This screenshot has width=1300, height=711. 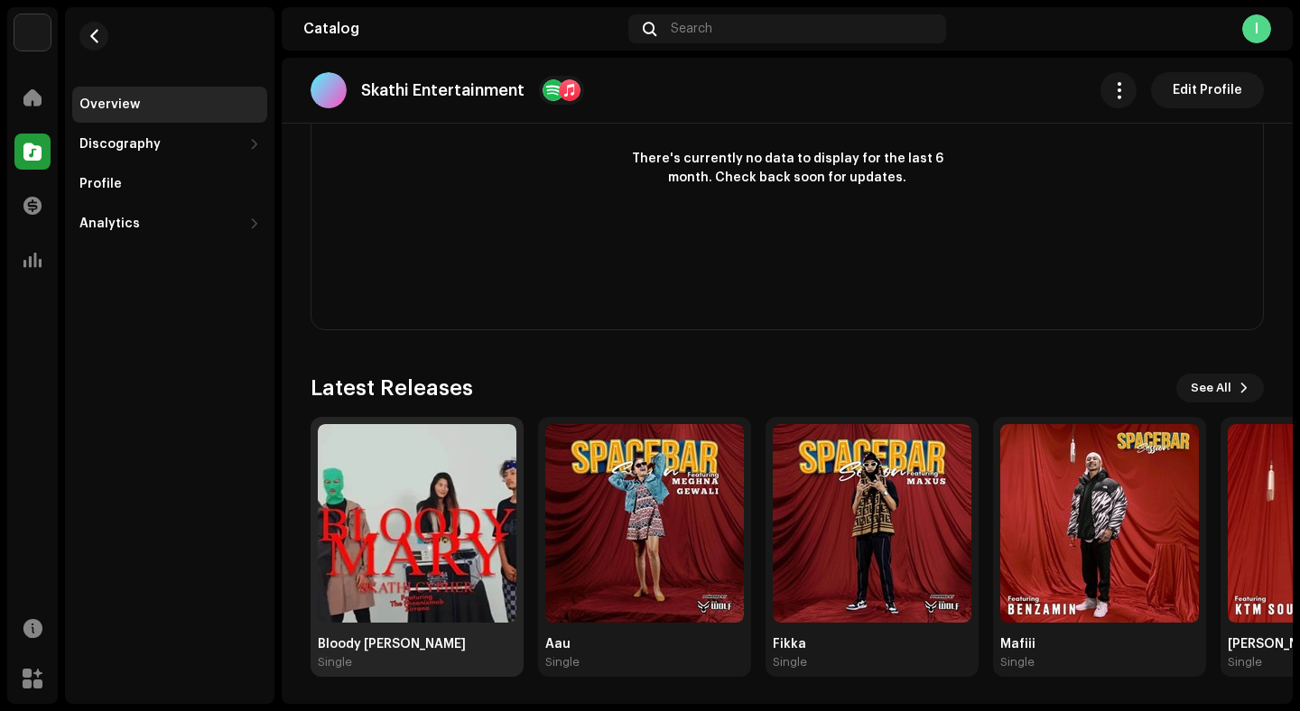 I want to click on p: Skathi Entertainment, so click(x=442, y=90).